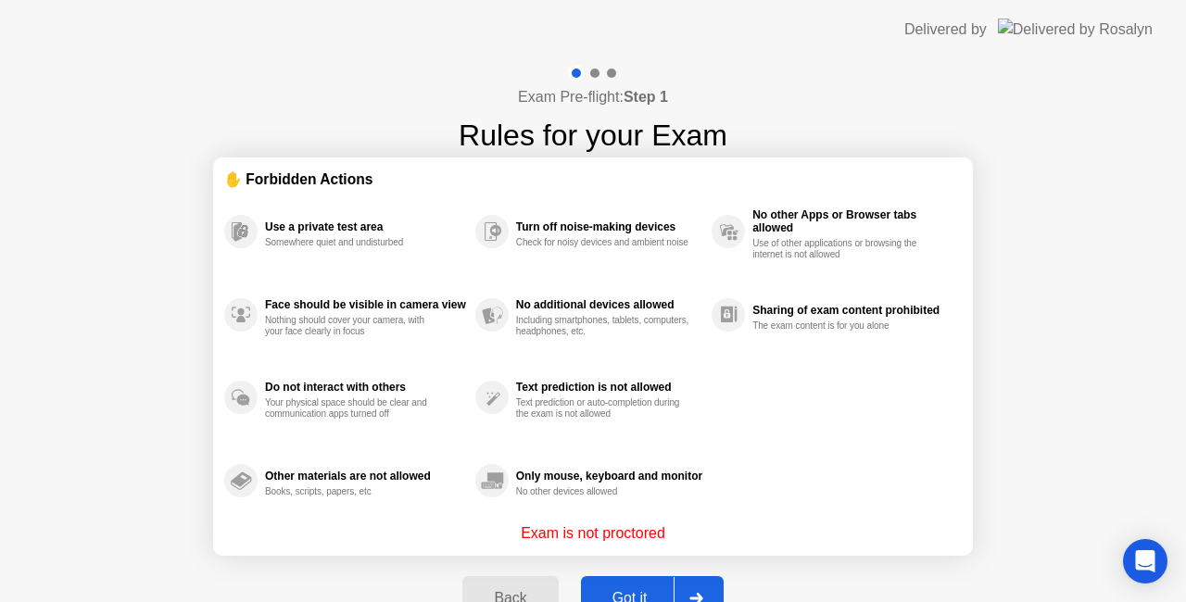 This screenshot has height=602, width=1186. Describe the element at coordinates (609, 227) in the screenshot. I see `div: Turn off noise-making devices` at that location.